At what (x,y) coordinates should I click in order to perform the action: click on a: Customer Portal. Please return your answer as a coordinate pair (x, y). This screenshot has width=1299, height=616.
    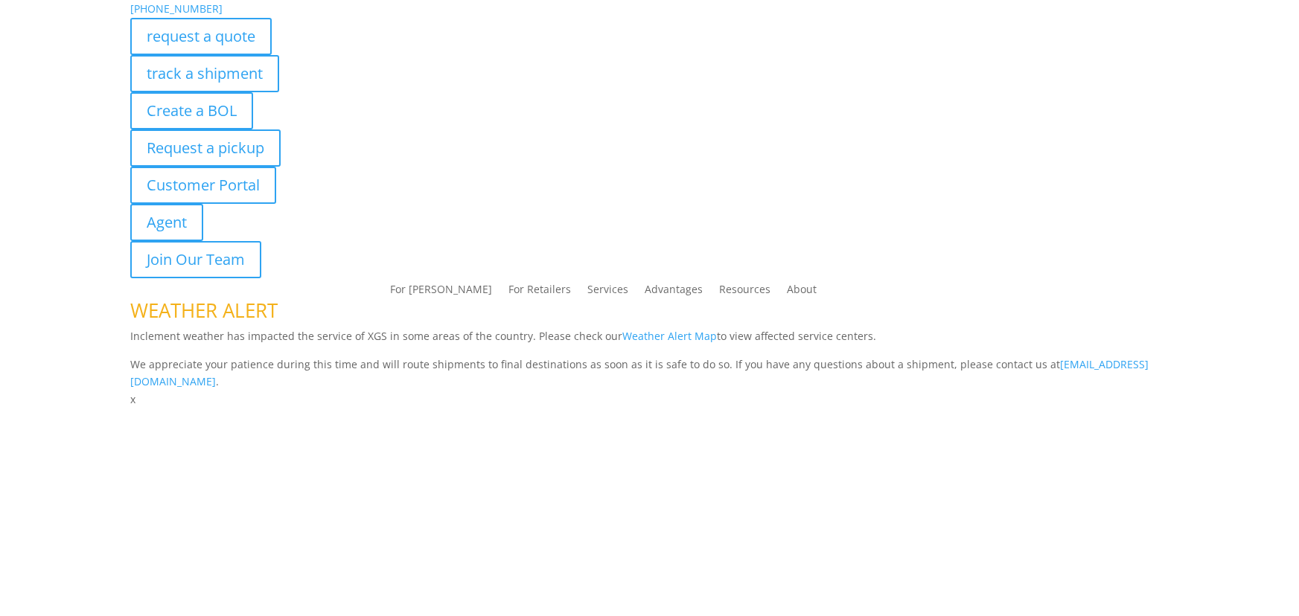
    Looking at the image, I should click on (203, 185).